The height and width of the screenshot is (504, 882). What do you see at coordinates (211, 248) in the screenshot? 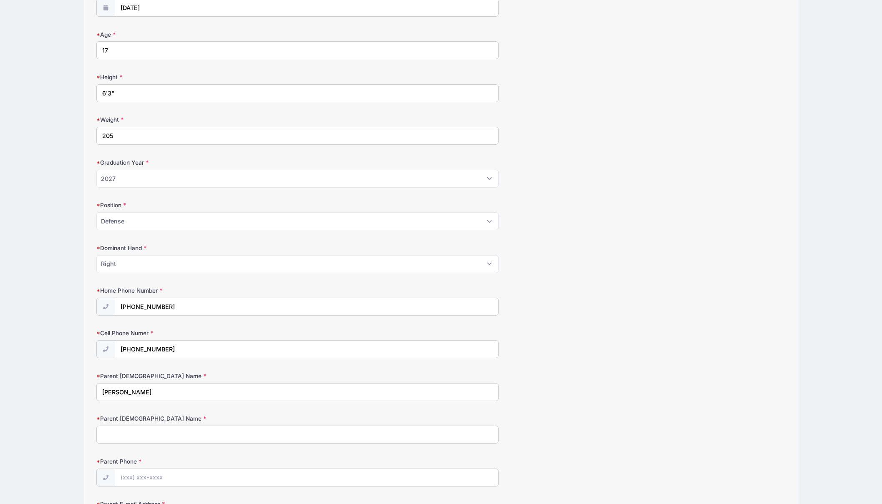
I see `label: Dominant Hand` at bounding box center [211, 248].